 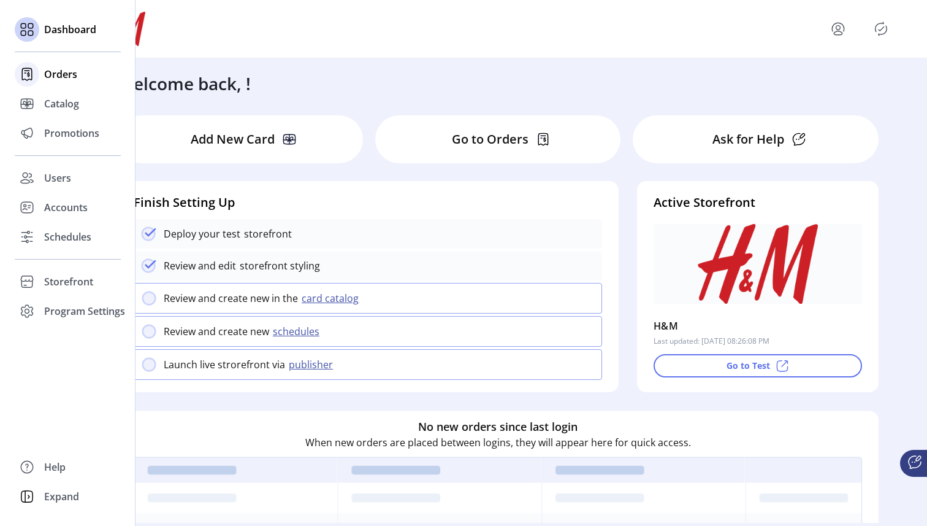 I want to click on span: Dashboard, so click(x=70, y=29).